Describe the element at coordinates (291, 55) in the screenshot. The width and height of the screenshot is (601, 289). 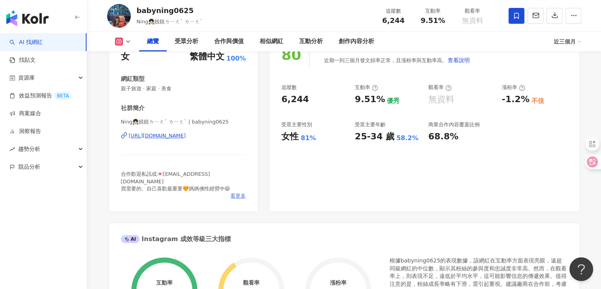
I see `div: 80` at that location.